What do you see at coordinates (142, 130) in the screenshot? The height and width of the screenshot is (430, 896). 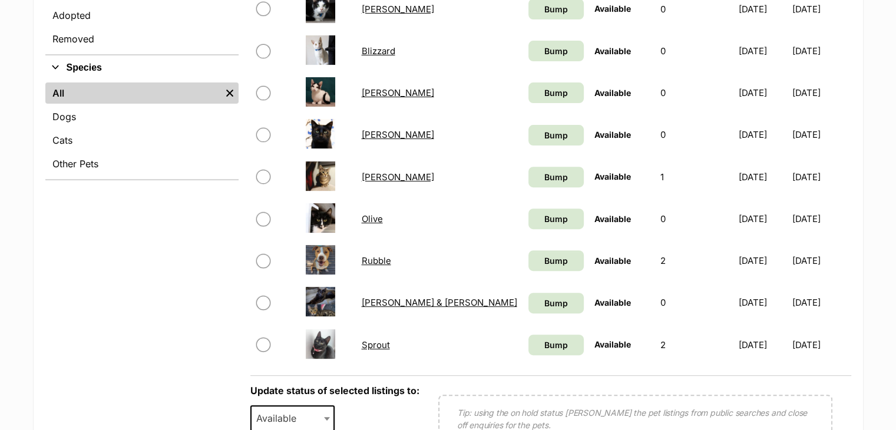 I see `div: Species` at bounding box center [142, 130].